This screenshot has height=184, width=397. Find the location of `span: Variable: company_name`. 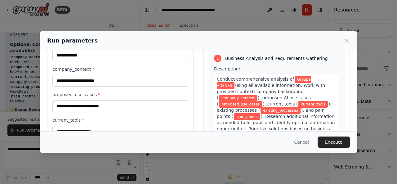

span: Variable: company_name is located at coordinates (263, 82).